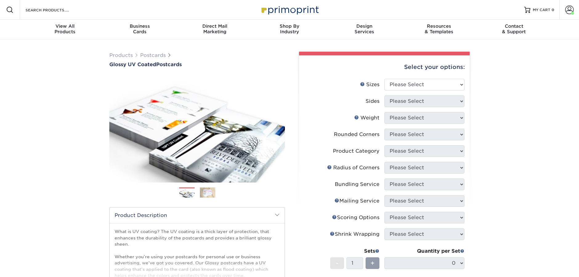 The height and width of the screenshot is (277, 579). I want to click on div: Services, so click(364, 29).